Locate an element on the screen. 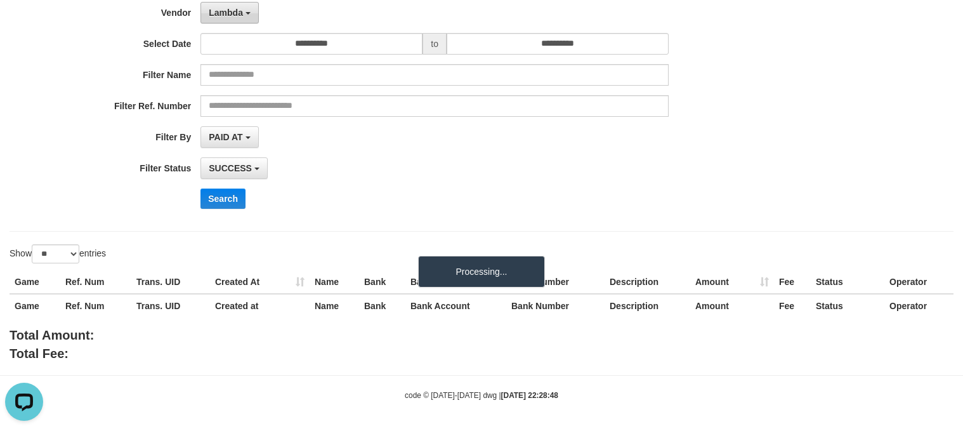  button: PAID AT is located at coordinates (229, 137).